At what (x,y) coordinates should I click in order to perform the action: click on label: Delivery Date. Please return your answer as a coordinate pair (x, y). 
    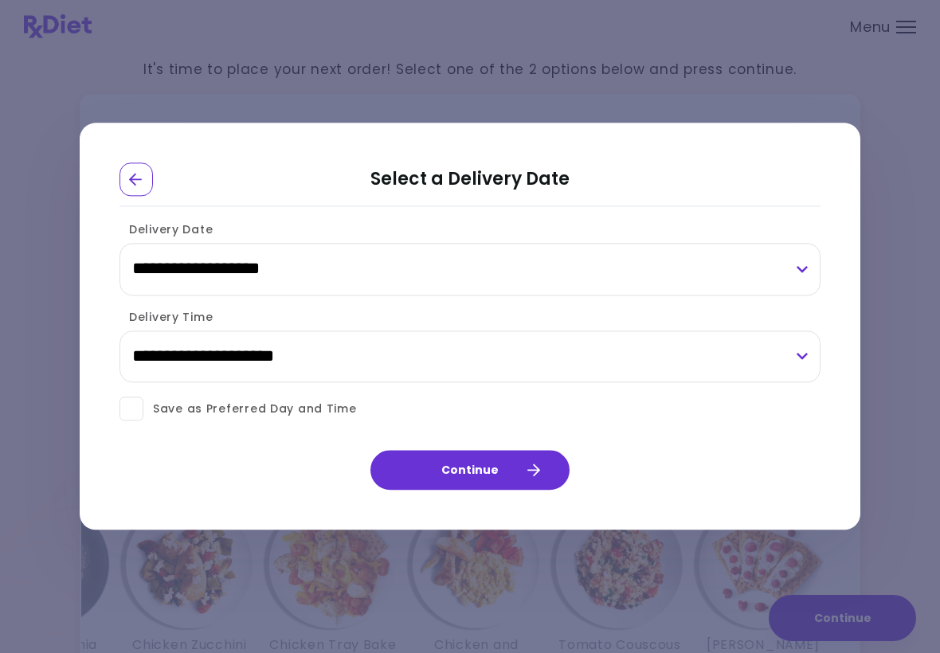
    Looking at the image, I should click on (166, 229).